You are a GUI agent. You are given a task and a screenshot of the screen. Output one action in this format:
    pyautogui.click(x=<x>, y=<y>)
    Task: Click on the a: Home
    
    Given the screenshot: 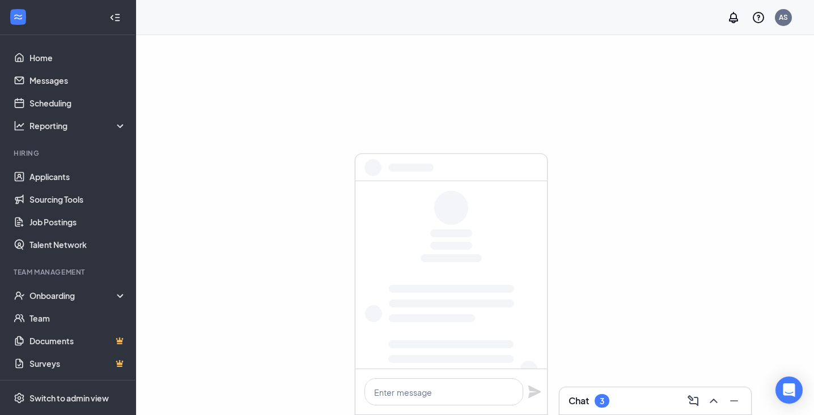 What is the action you would take?
    pyautogui.click(x=78, y=58)
    